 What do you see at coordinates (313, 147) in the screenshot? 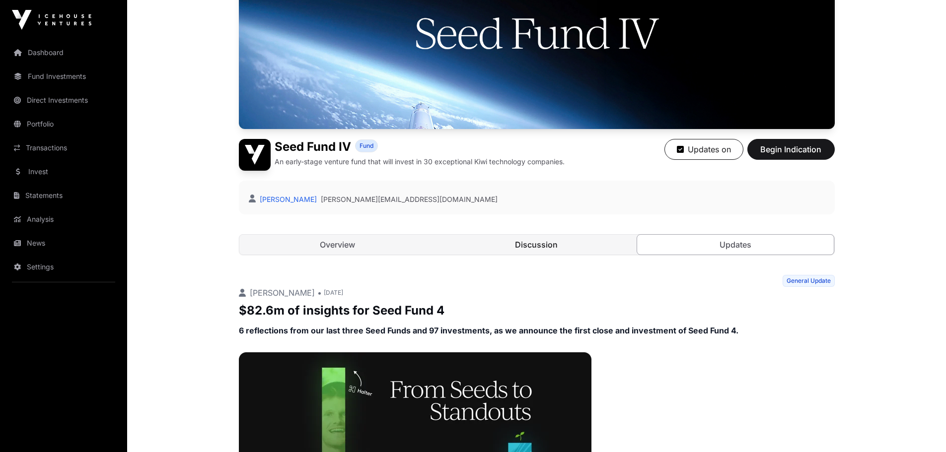
I see `h1: Seed Fund IV` at bounding box center [313, 147].